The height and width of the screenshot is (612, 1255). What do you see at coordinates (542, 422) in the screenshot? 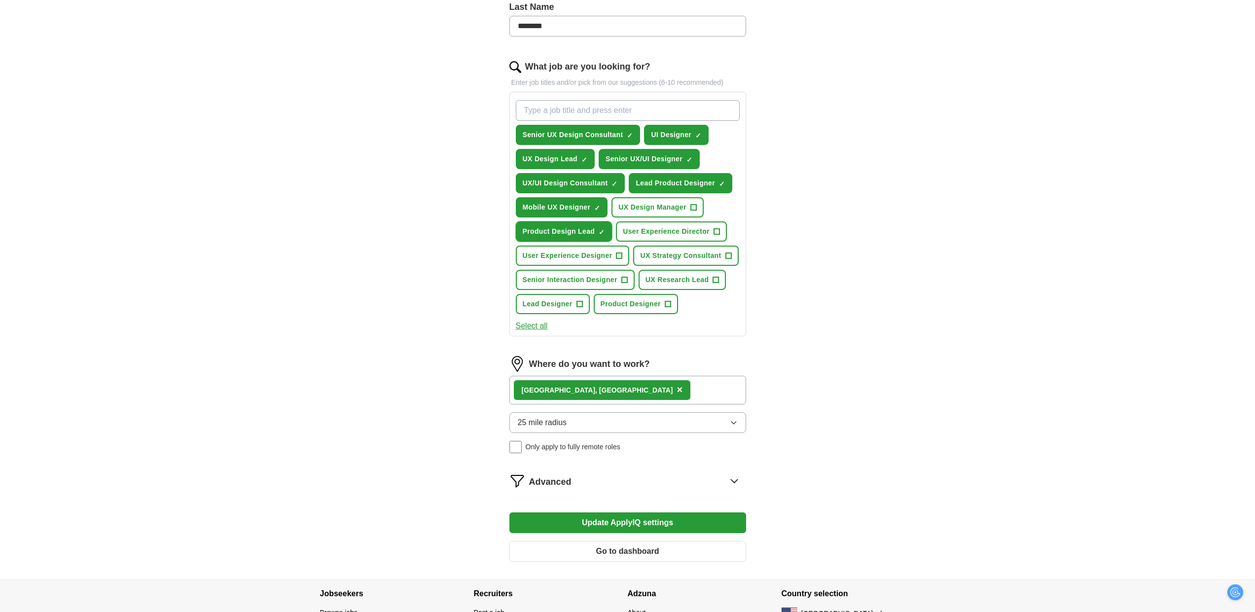
I see `span: 25 mile radius` at bounding box center [542, 422].